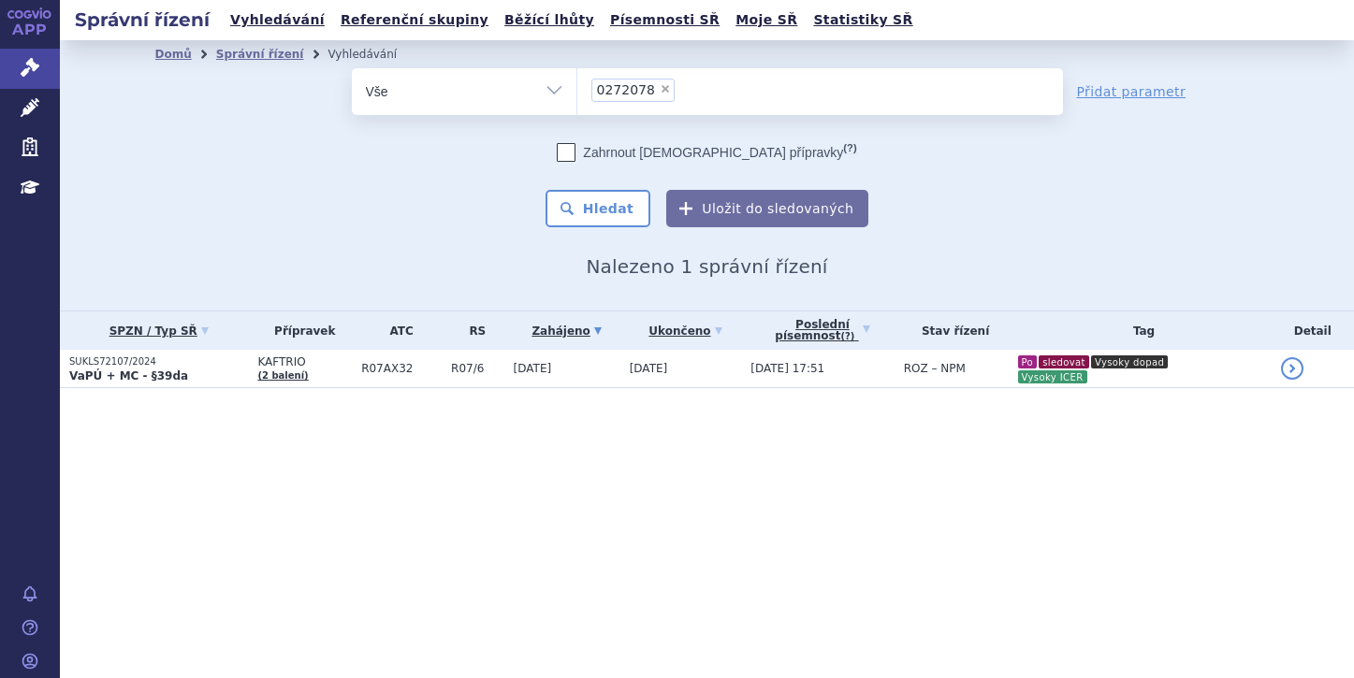 This screenshot has width=1354, height=678. I want to click on th: Stav řízení, so click(951, 330).